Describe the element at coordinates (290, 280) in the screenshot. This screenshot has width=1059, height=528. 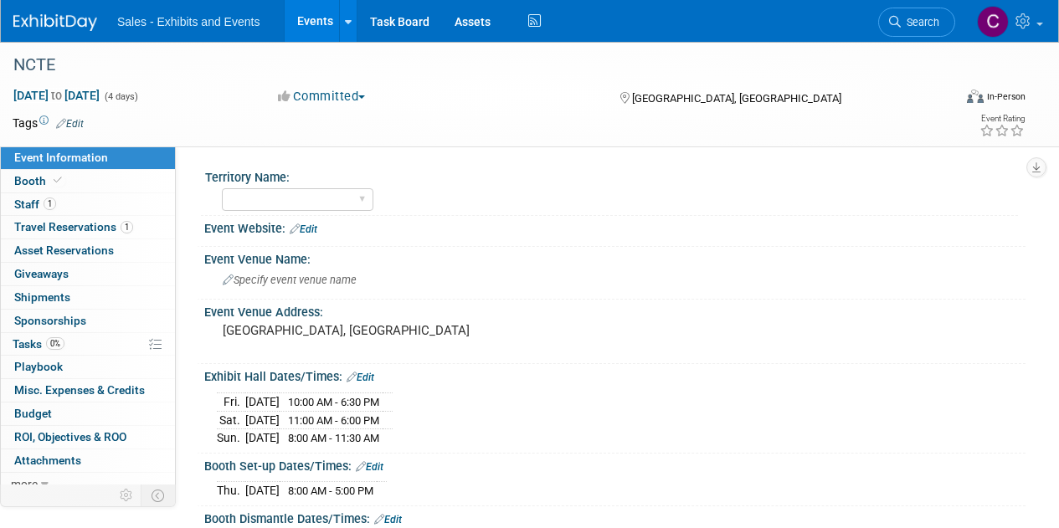
I see `span: Specify event venue name` at that location.